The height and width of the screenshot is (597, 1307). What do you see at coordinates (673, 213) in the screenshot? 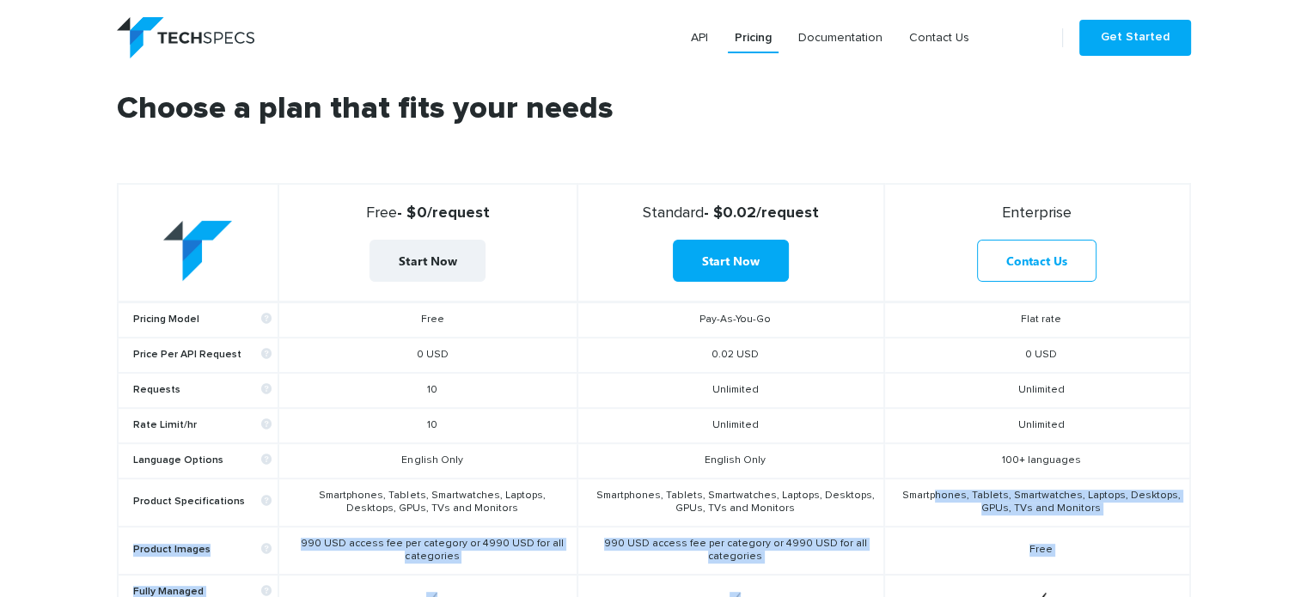
I see `span: Standard` at bounding box center [673, 213].